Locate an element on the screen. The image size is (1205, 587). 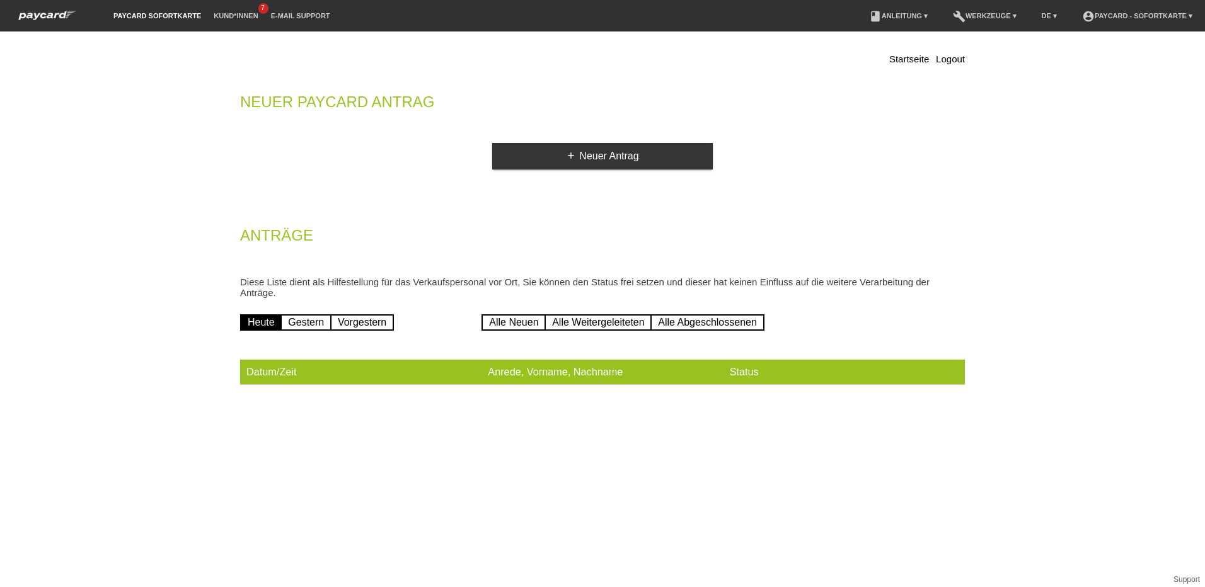
a: E-Mail Support is located at coordinates (301, 16).